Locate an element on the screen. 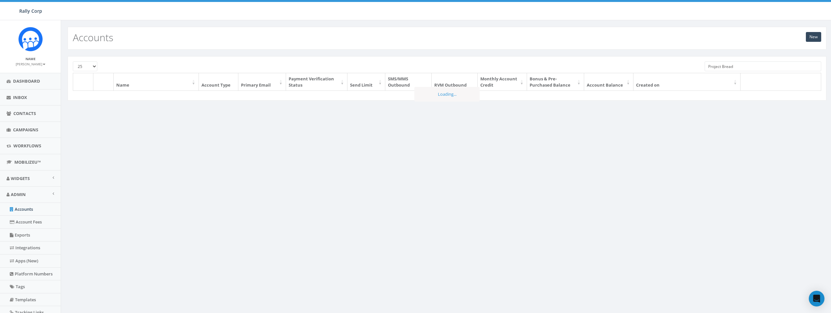 This screenshot has width=831, height=313. img: Icon_1.png is located at coordinates (30, 39).